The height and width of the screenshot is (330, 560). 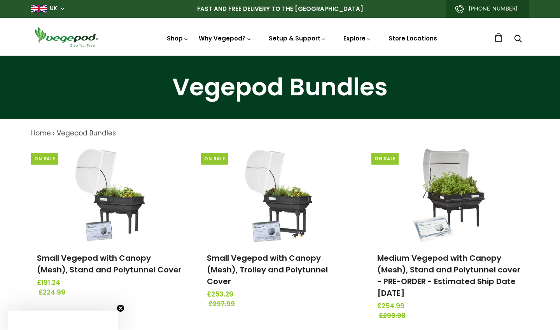 I want to click on span: Vegepod Bundles, so click(x=86, y=133).